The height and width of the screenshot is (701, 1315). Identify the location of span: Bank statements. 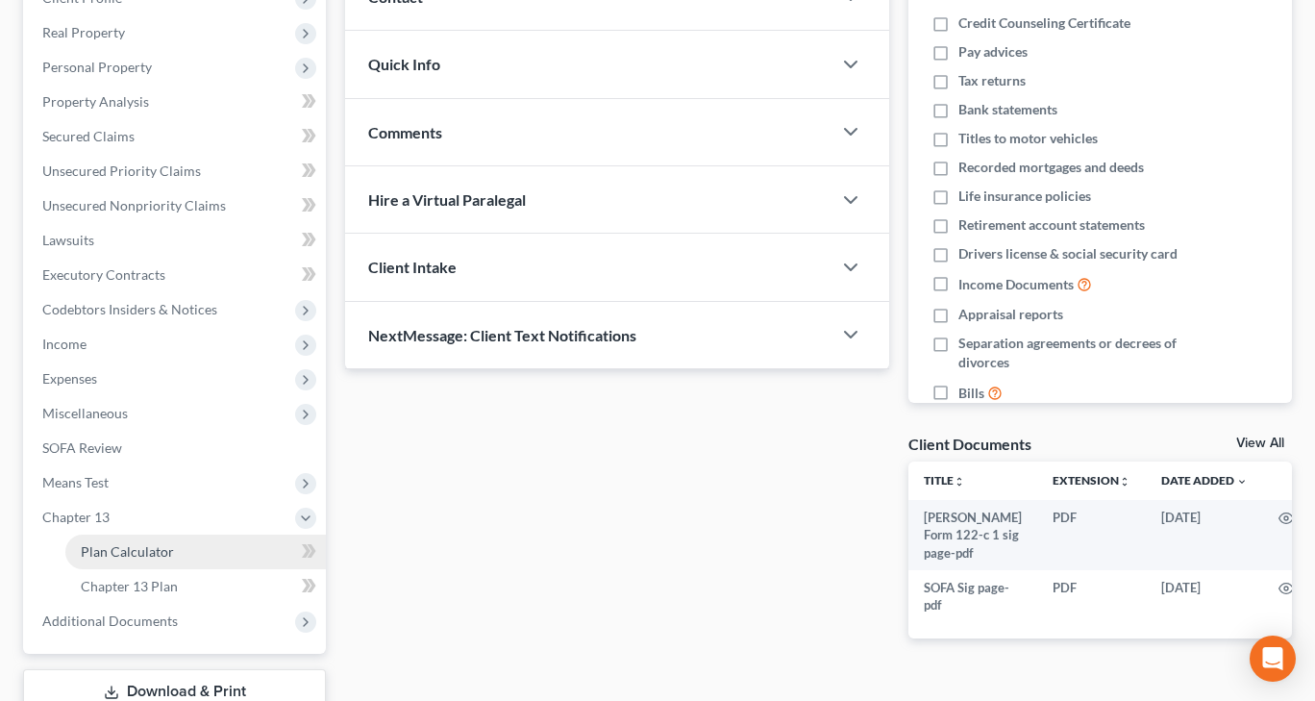
(1008, 110).